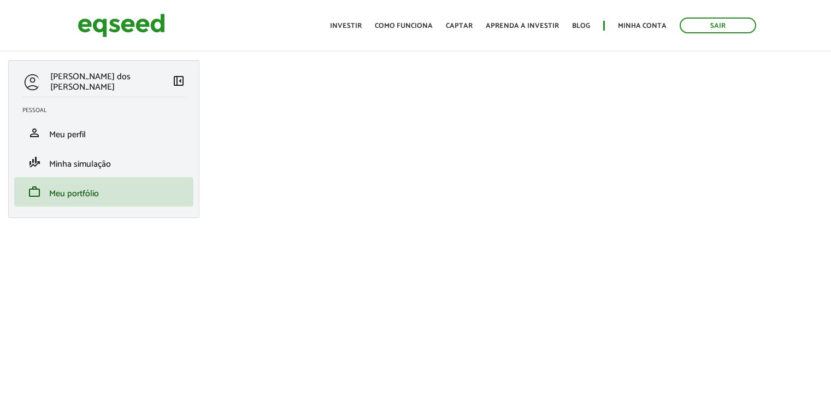  What do you see at coordinates (34, 192) in the screenshot?
I see `span: work` at bounding box center [34, 192].